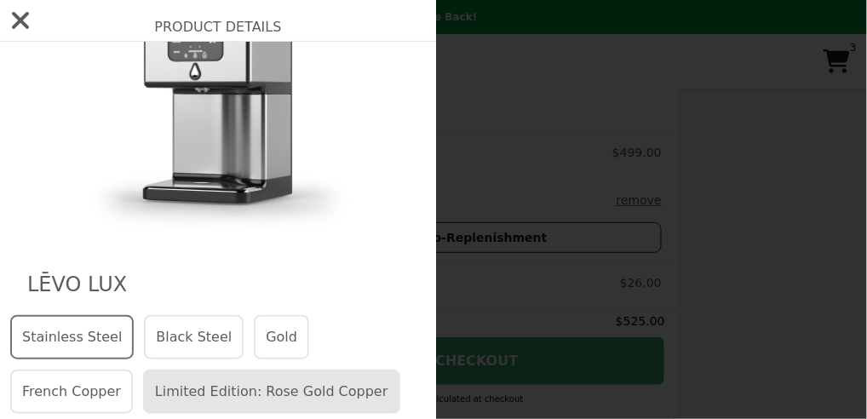  I want to click on button: Gold, so click(281, 337).